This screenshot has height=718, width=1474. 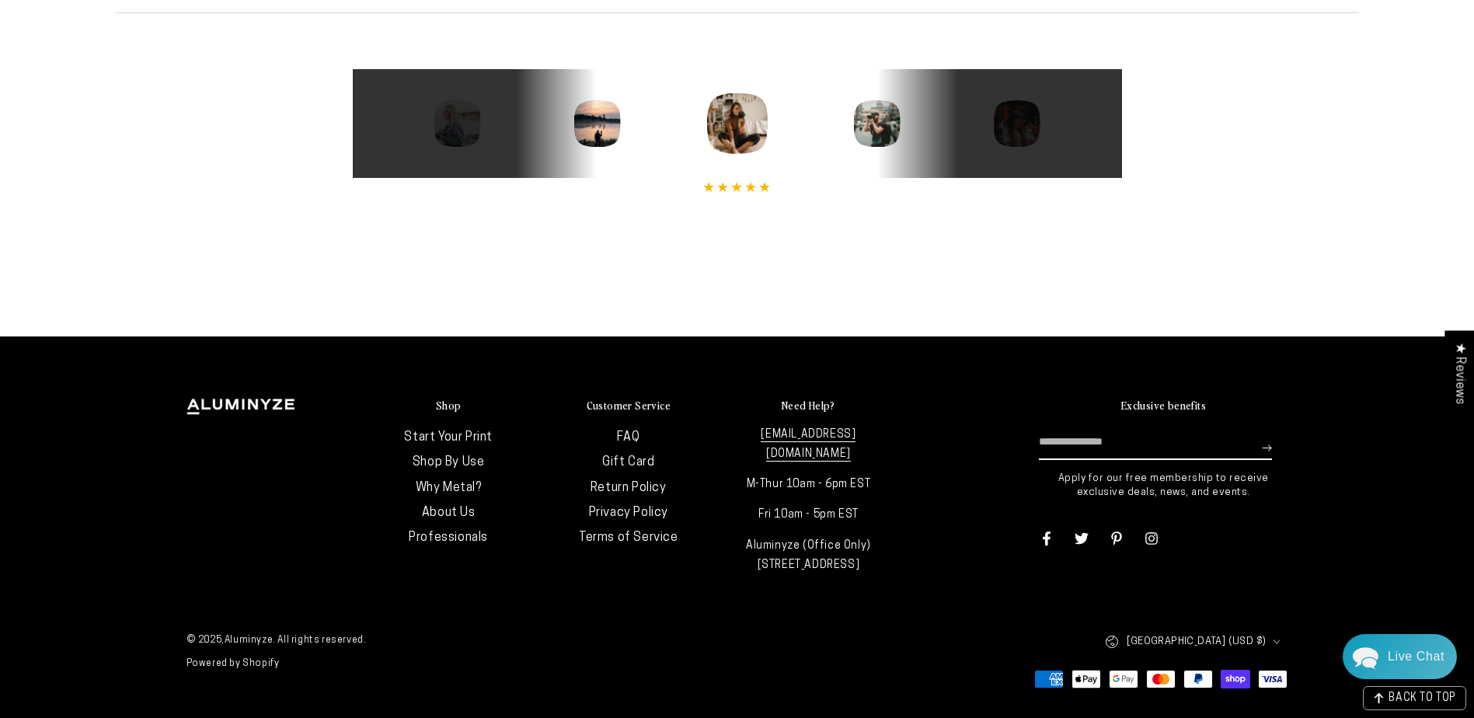 What do you see at coordinates (809, 514) in the screenshot?
I see `p: Fri 10am - 5pm EST` at bounding box center [809, 514].